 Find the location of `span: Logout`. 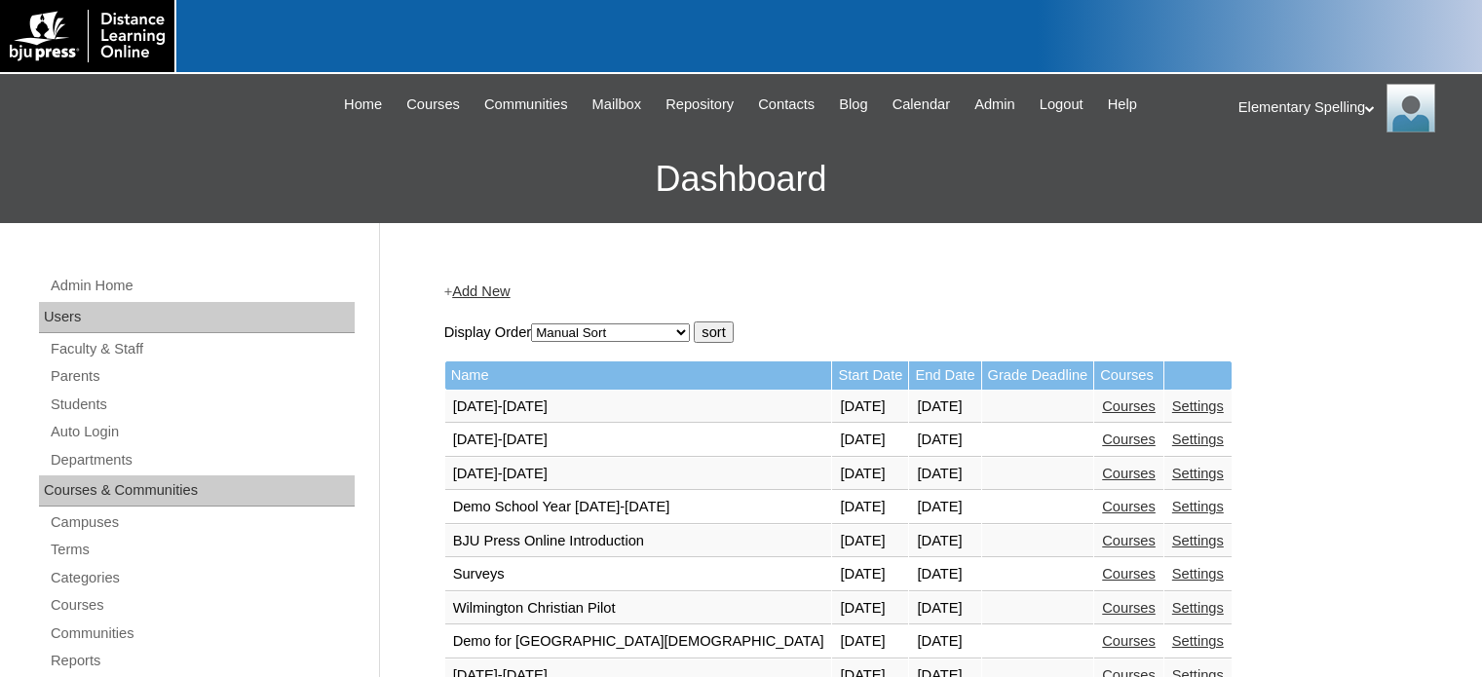

span: Logout is located at coordinates (1061, 104).